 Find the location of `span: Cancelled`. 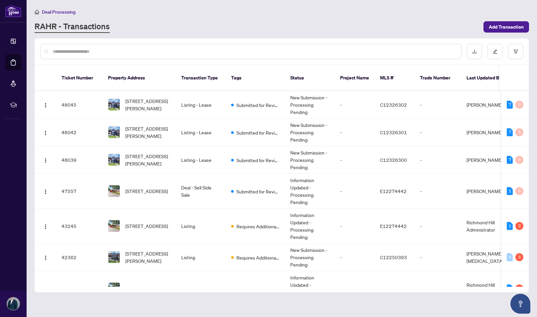

span: Cancelled is located at coordinates (246, 289).